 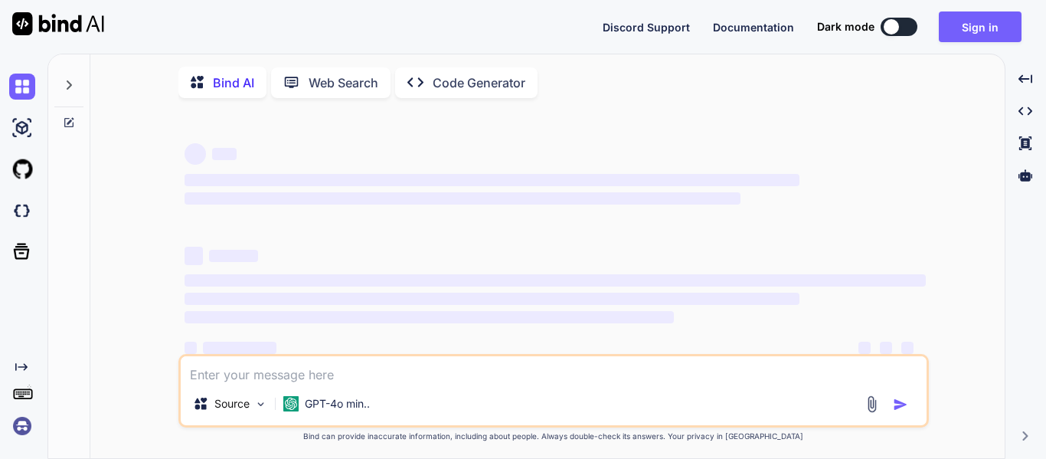 I want to click on img: signin, so click(x=22, y=426).